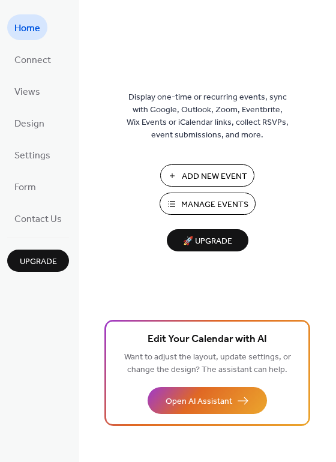 This screenshot has width=336, height=462. Describe the element at coordinates (214, 176) in the screenshot. I see `span: Add New Event` at that location.